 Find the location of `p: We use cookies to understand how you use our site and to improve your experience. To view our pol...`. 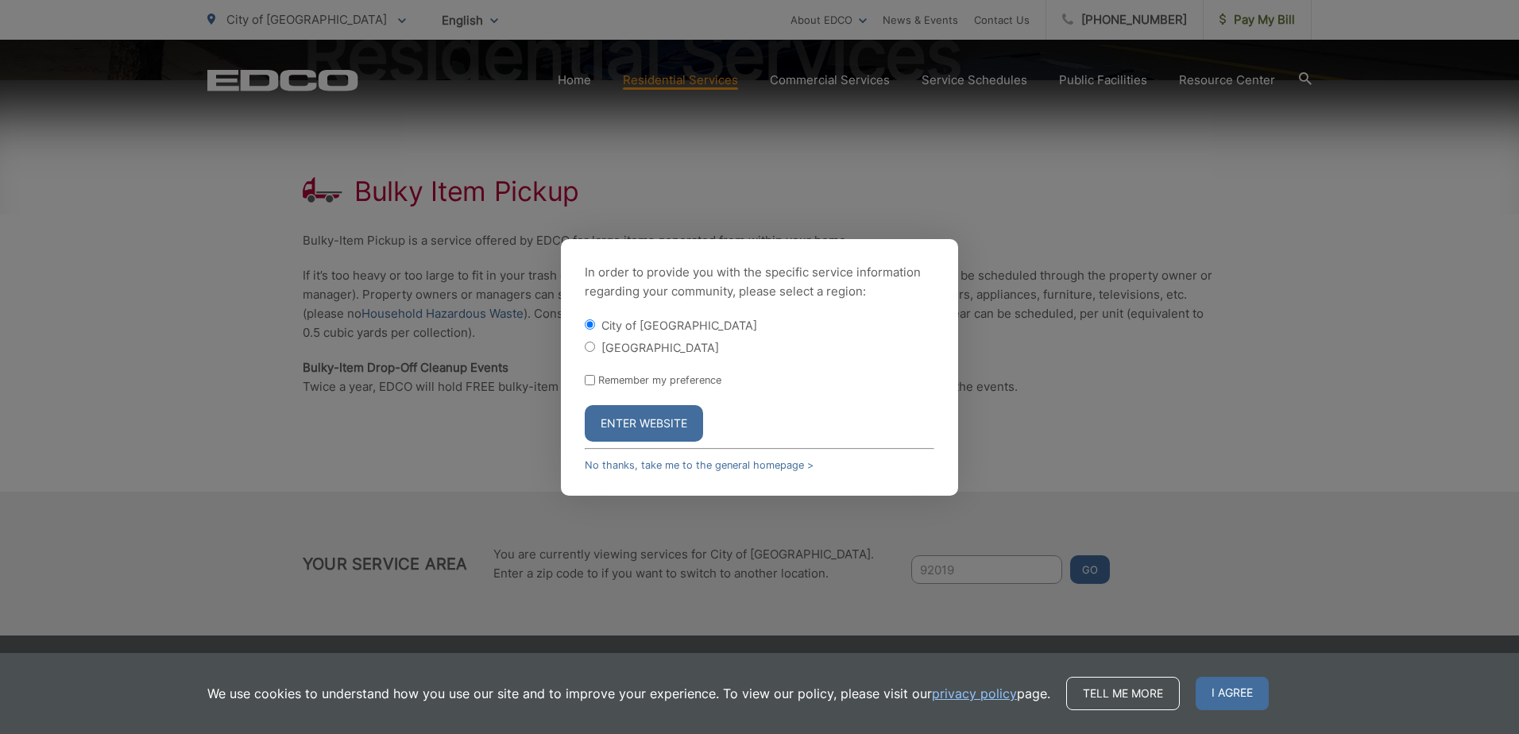

p: We use cookies to understand how you use our site and to improve your experience. To view our pol... is located at coordinates (628, 694).